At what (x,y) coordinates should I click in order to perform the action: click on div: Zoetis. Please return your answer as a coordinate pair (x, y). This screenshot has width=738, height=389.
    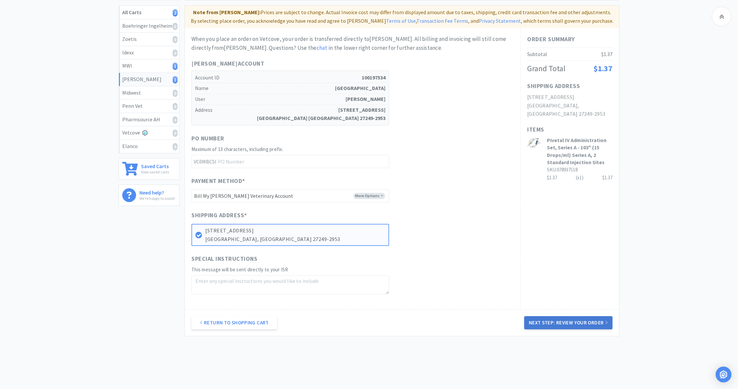
    Looking at the image, I should click on (149, 39).